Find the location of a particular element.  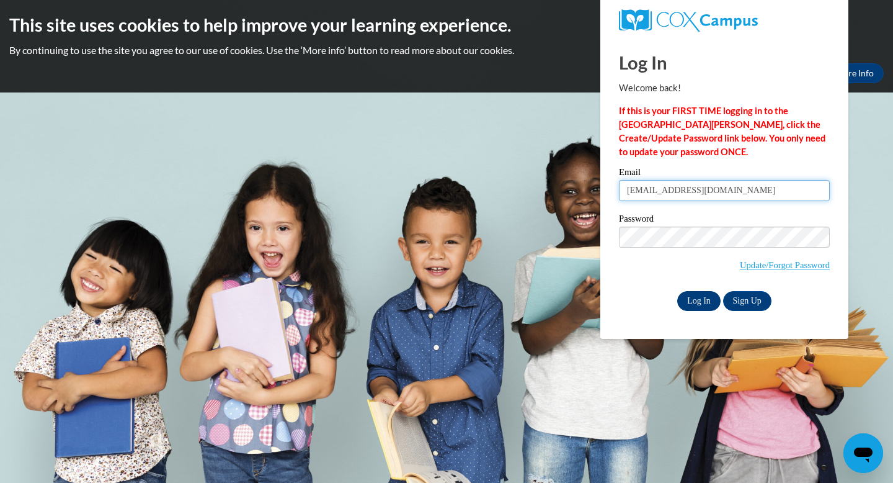

a: More Info is located at coordinates (855, 73).